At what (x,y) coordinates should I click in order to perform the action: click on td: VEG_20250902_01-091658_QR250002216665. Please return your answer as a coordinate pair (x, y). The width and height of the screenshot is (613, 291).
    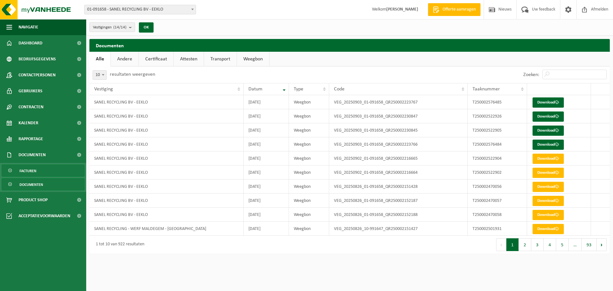
    Looking at the image, I should click on (398, 158).